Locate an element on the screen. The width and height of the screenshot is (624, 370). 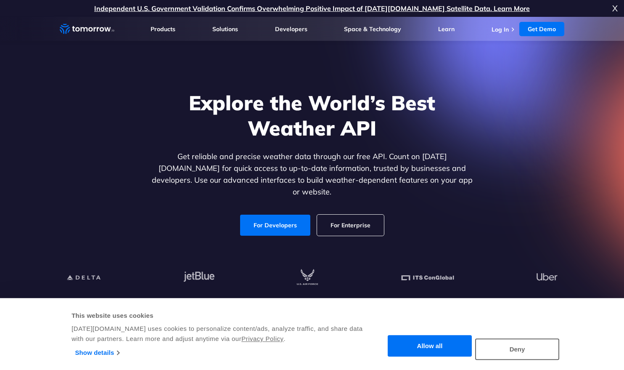
a: Log In is located at coordinates (500, 29).